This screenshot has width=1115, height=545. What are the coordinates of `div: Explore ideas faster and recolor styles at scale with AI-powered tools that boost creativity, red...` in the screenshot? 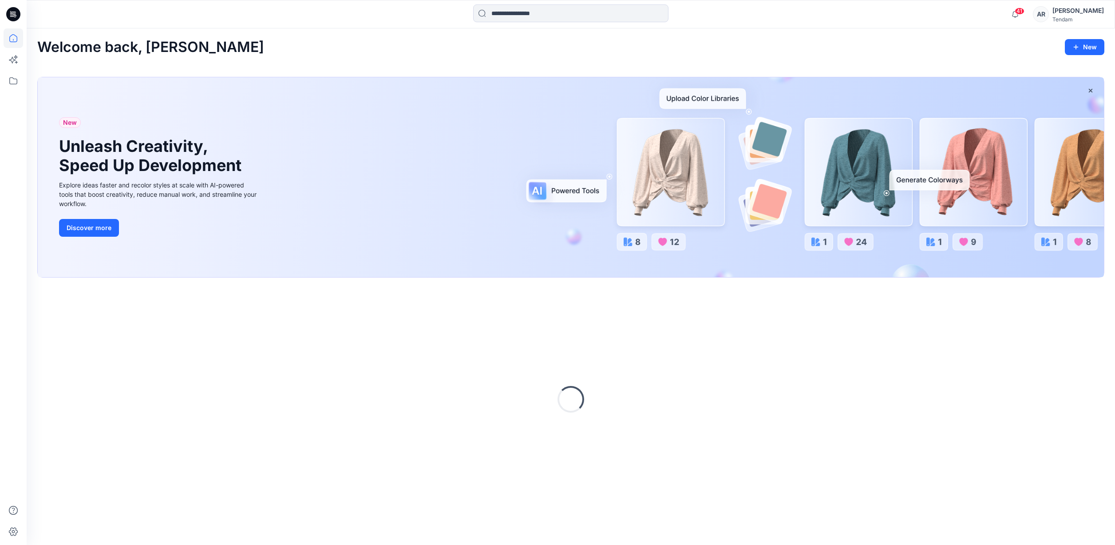 It's located at (159, 194).